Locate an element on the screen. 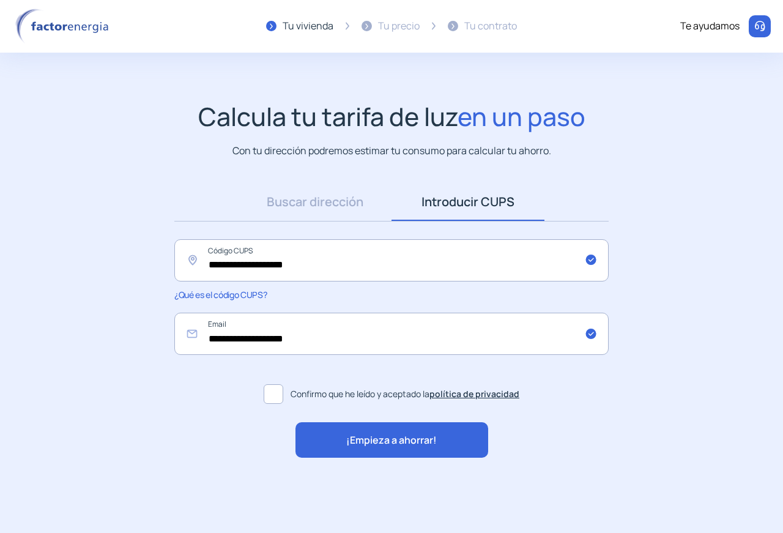  div: Tu vivienda is located at coordinates (308, 26).